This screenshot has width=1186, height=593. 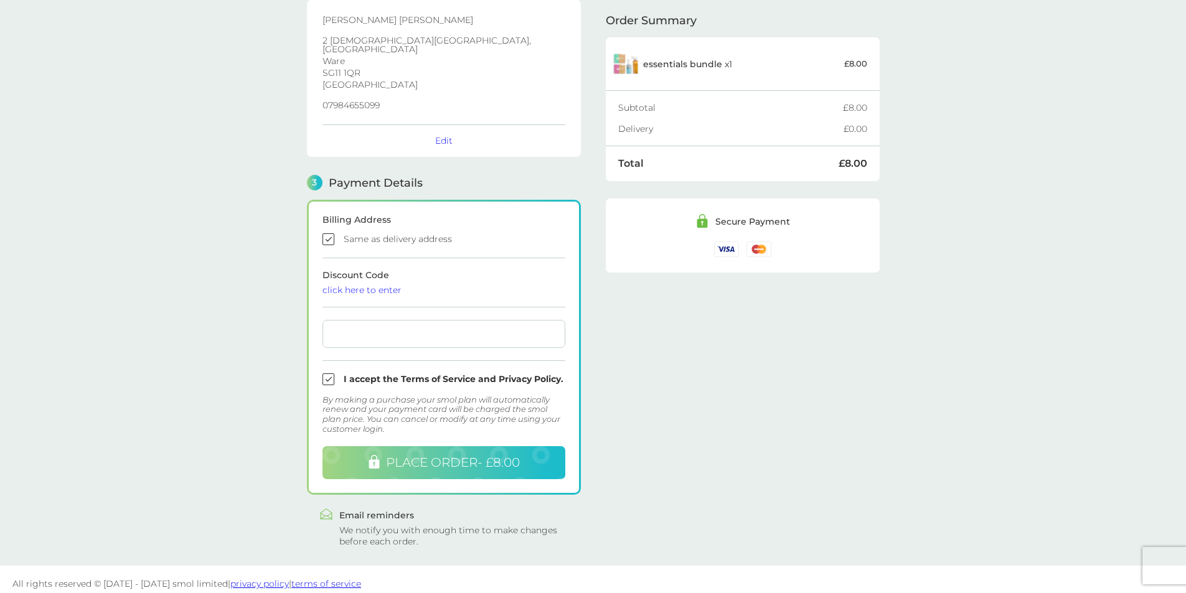 What do you see at coordinates (453, 462) in the screenshot?
I see `span: PLACE ORDER - £8.00` at bounding box center [453, 462].